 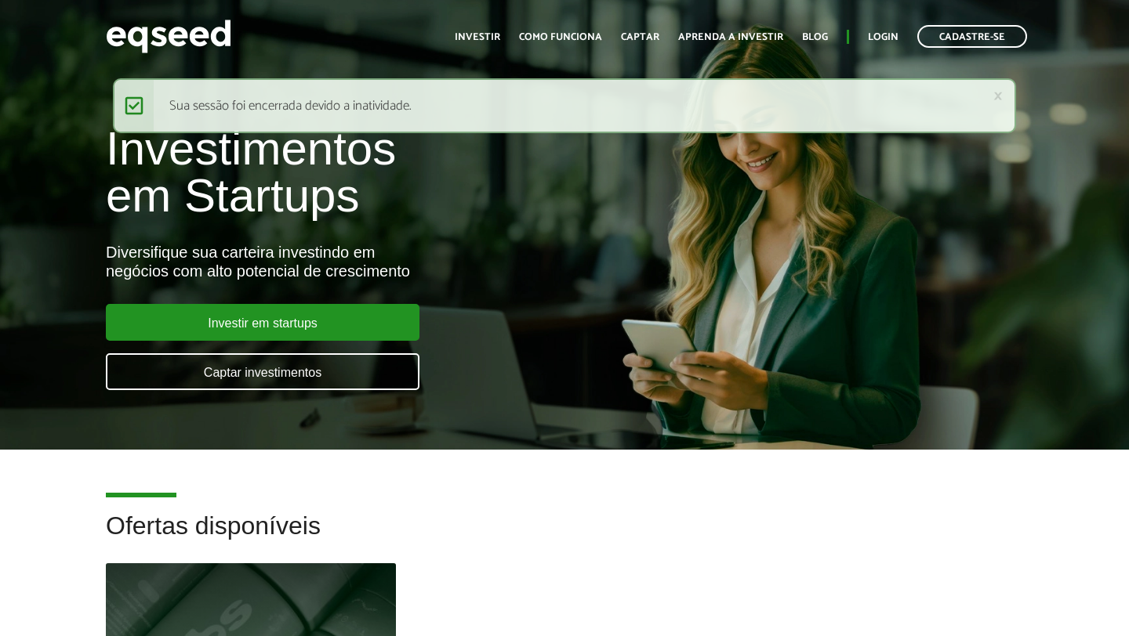 I want to click on a: Investir, so click(x=477, y=37).